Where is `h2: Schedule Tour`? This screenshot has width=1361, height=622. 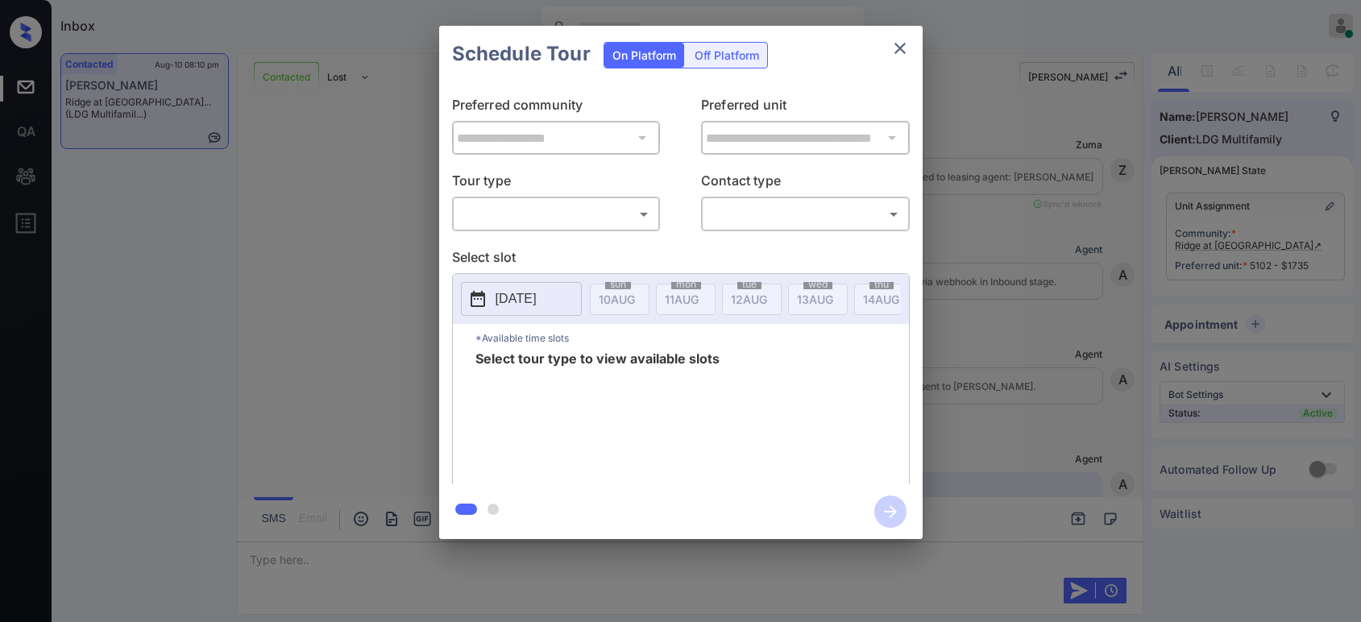 h2: Schedule Tour is located at coordinates (521, 54).